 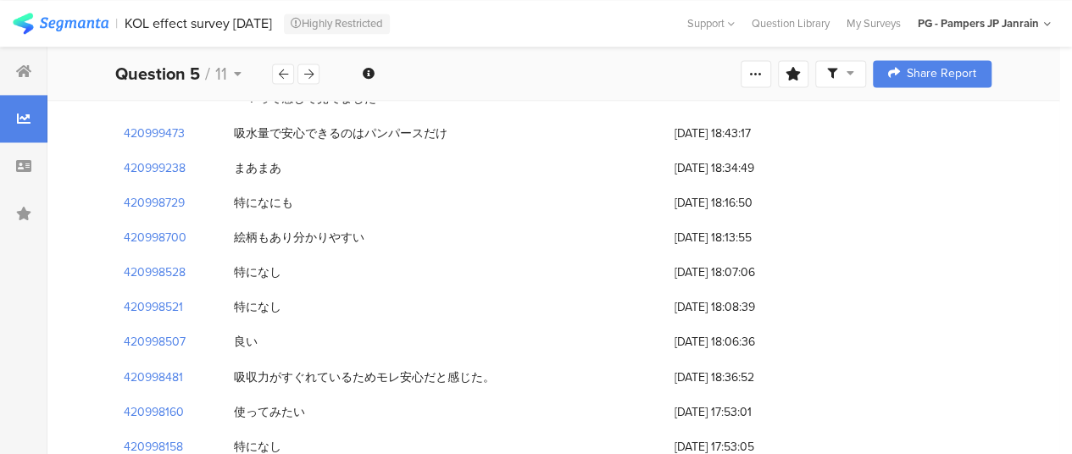 I want to click on section: 420999238, so click(x=154, y=168).